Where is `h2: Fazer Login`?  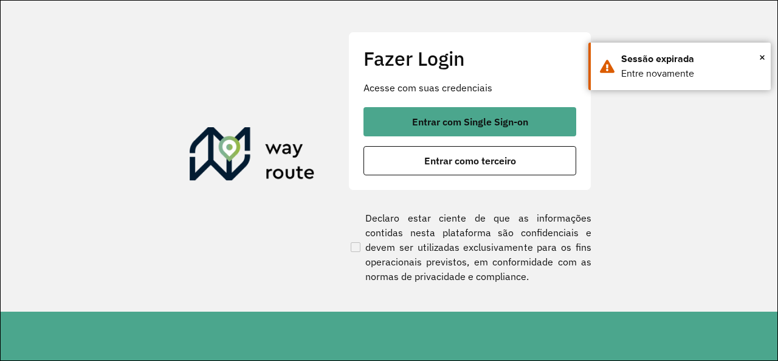
h2: Fazer Login is located at coordinates (470, 58).